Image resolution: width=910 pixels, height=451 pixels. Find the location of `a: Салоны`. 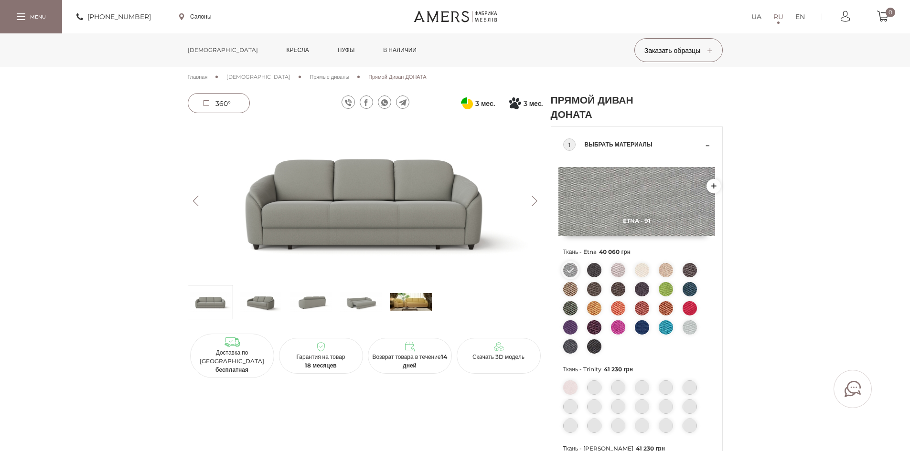

a: Салоны is located at coordinates (195, 17).